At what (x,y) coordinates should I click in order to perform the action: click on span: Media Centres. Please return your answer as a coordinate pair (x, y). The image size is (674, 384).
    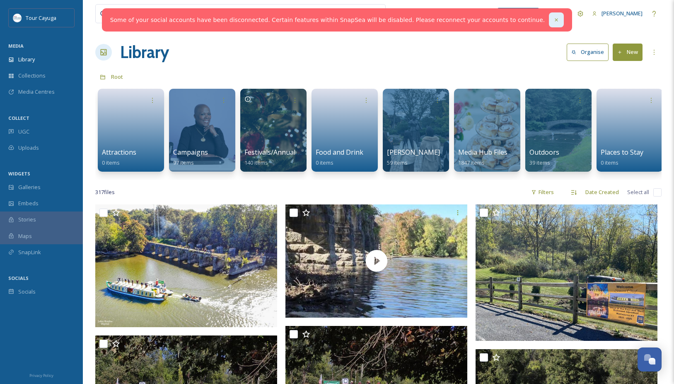
    Looking at the image, I should click on (36, 92).